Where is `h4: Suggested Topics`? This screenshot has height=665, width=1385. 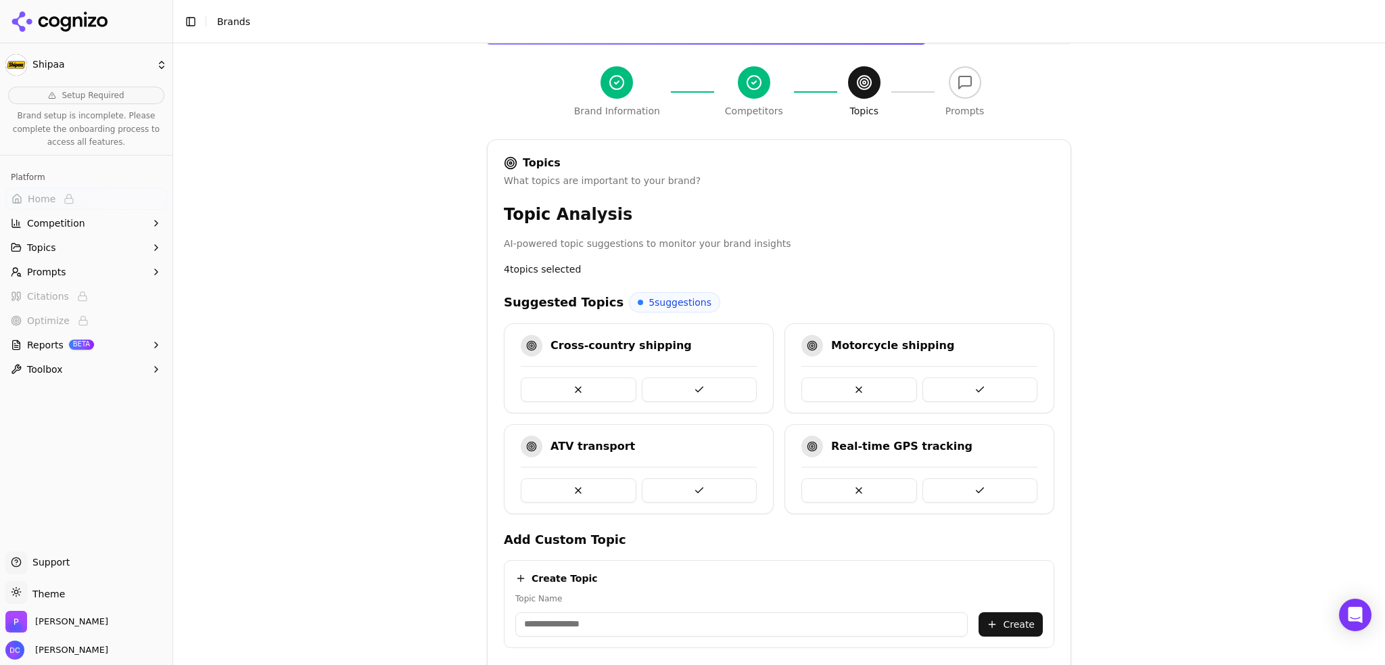
h4: Suggested Topics is located at coordinates (563, 302).